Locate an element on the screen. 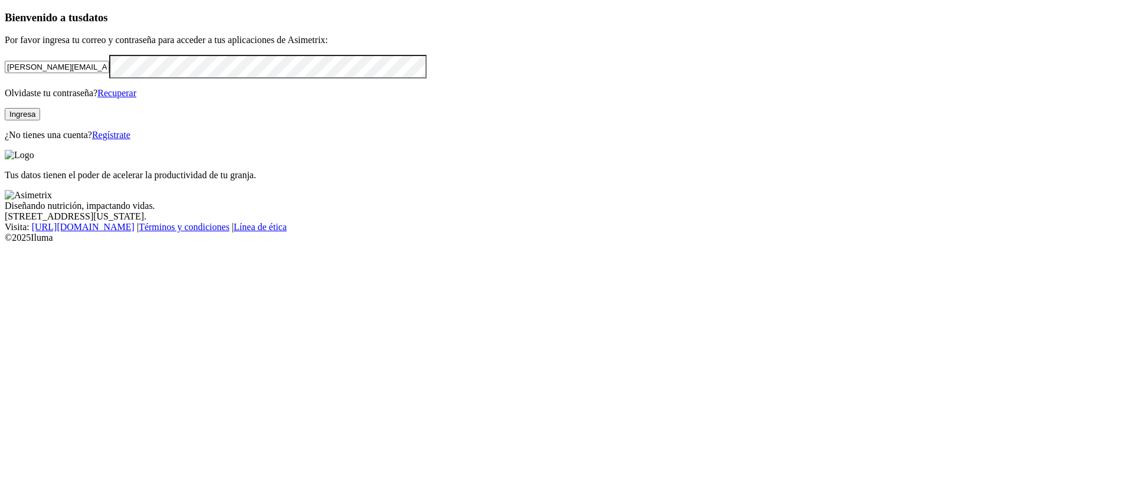 Image resolution: width=1133 pixels, height=488 pixels. img: Logo is located at coordinates (19, 155).